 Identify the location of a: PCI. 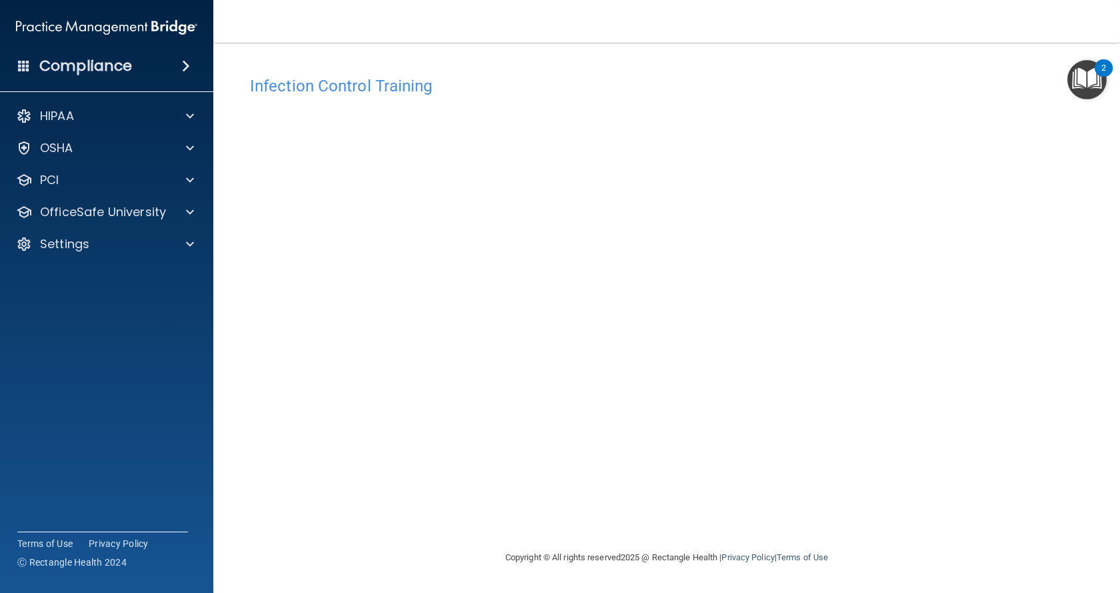
(105, 180).